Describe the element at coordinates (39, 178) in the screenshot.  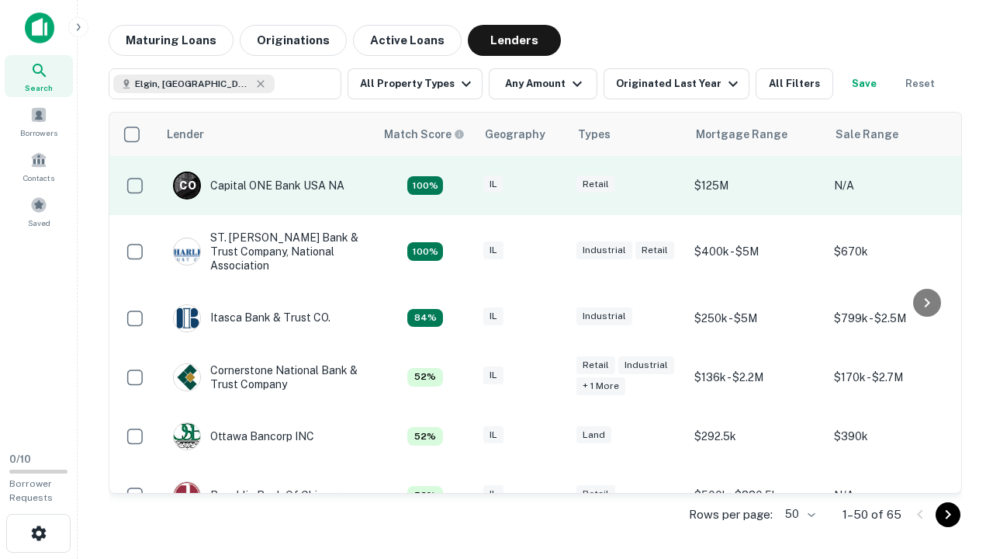
I see `span: Contacts` at that location.